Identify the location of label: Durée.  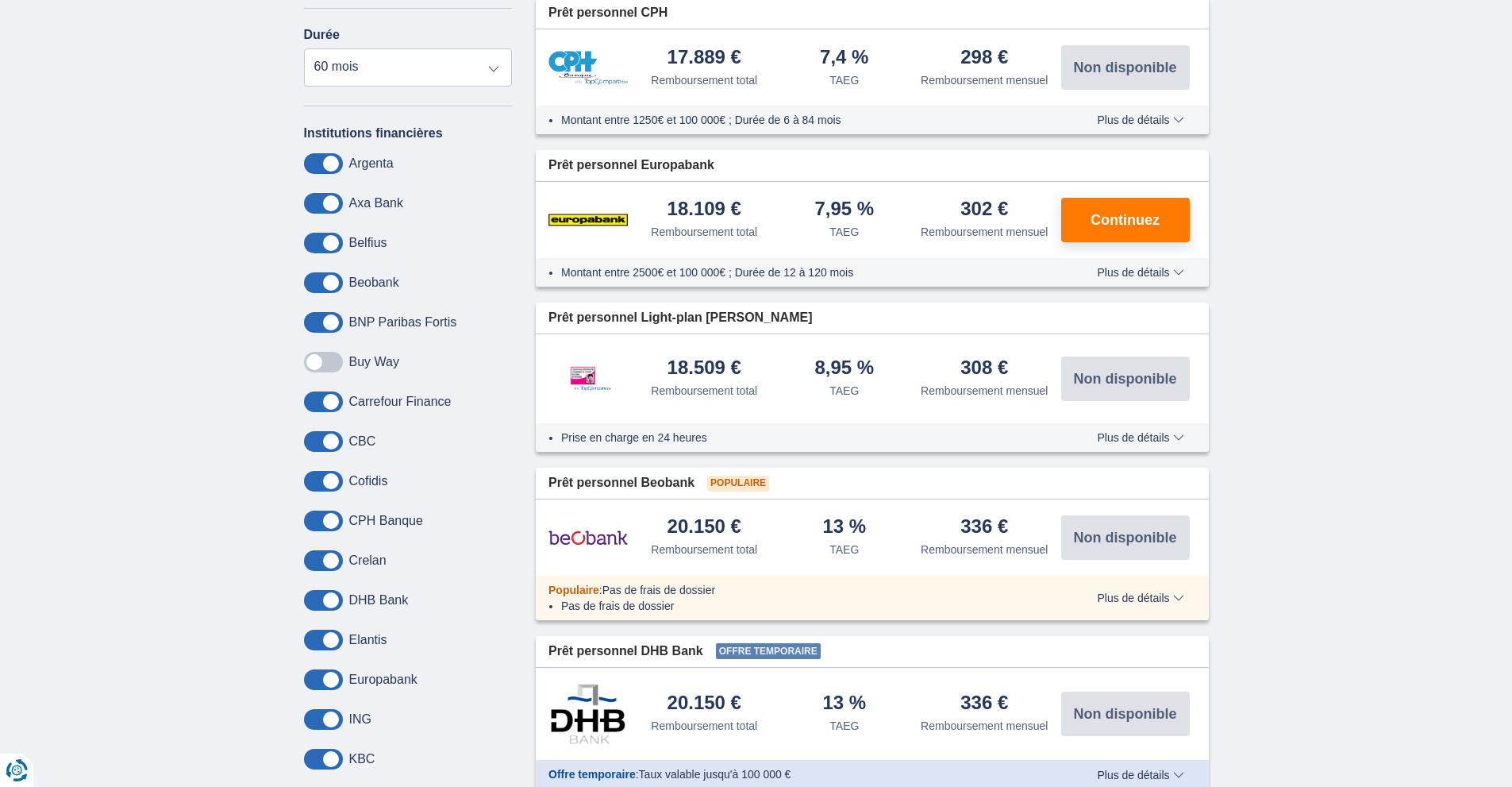
(321, 35).